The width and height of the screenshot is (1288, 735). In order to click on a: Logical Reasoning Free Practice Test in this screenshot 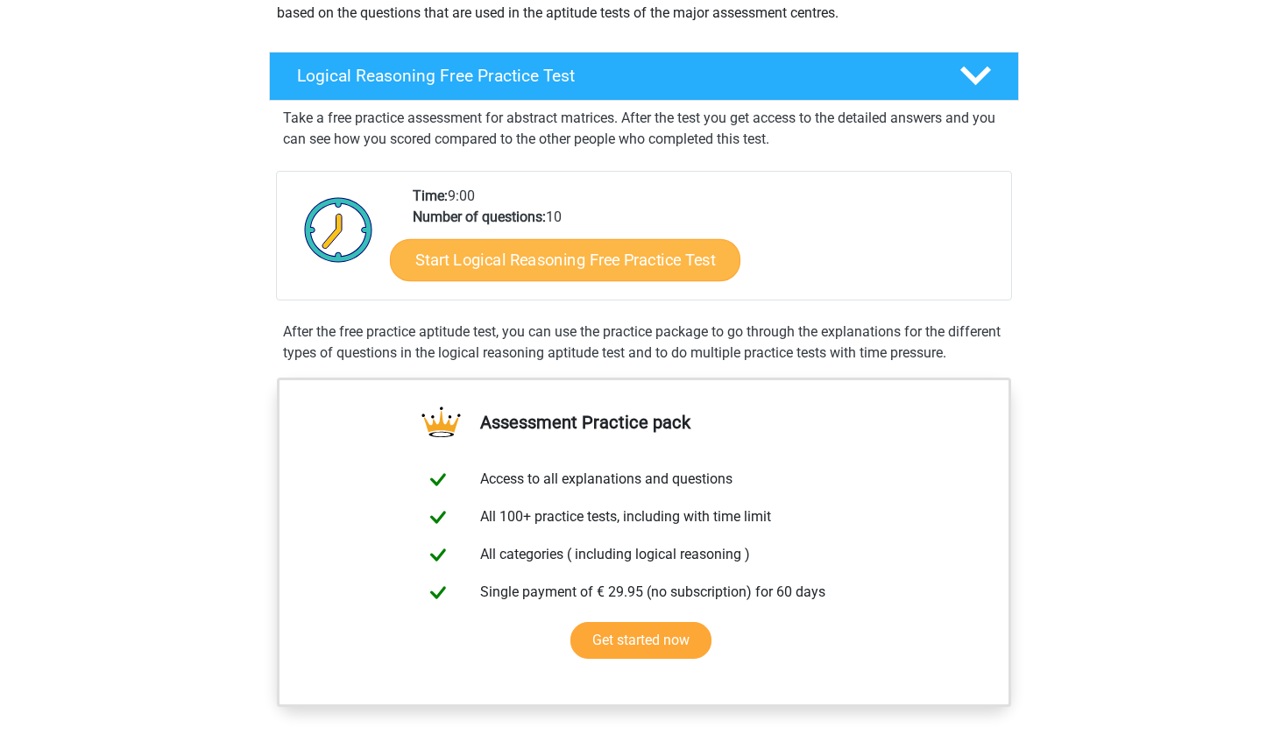, I will do `click(644, 76)`.